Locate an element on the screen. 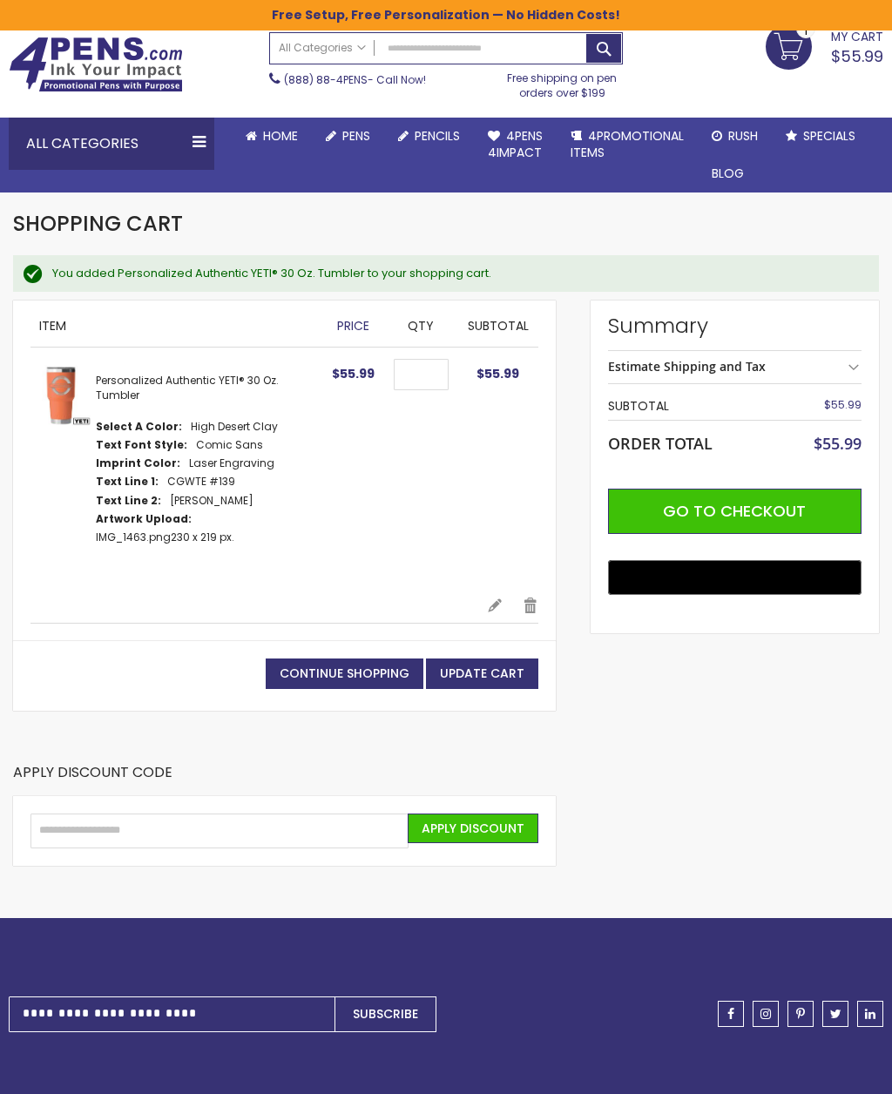 This screenshot has width=892, height=1094. a: All Categories is located at coordinates (322, 47).